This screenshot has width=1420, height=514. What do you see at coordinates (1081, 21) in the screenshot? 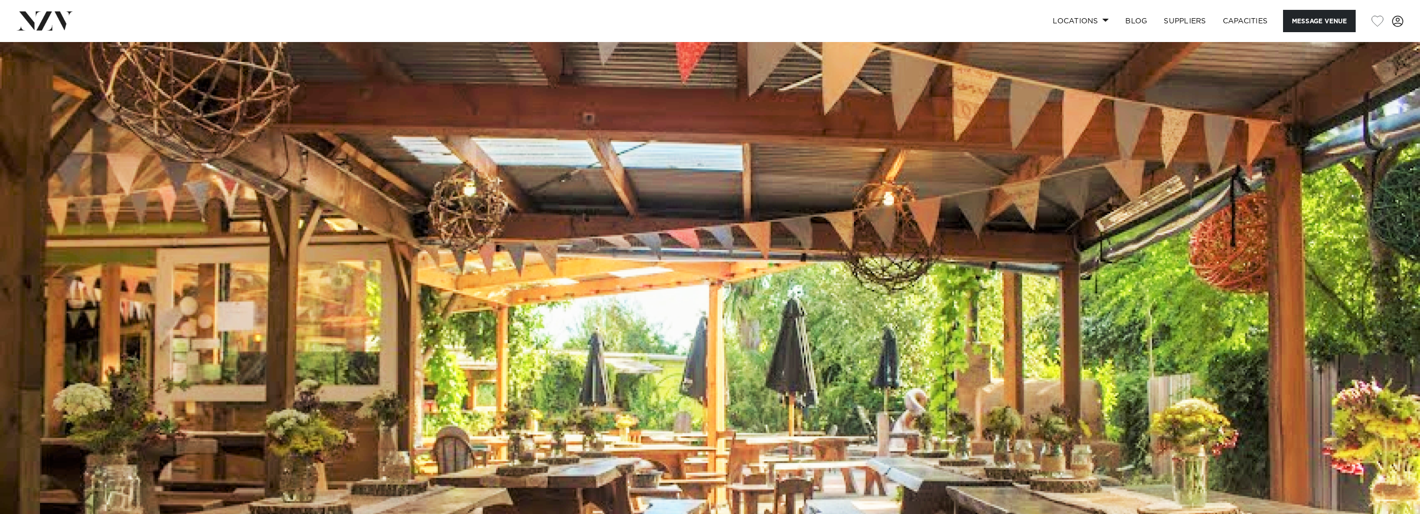
I see `a: Locations` at bounding box center [1081, 21].